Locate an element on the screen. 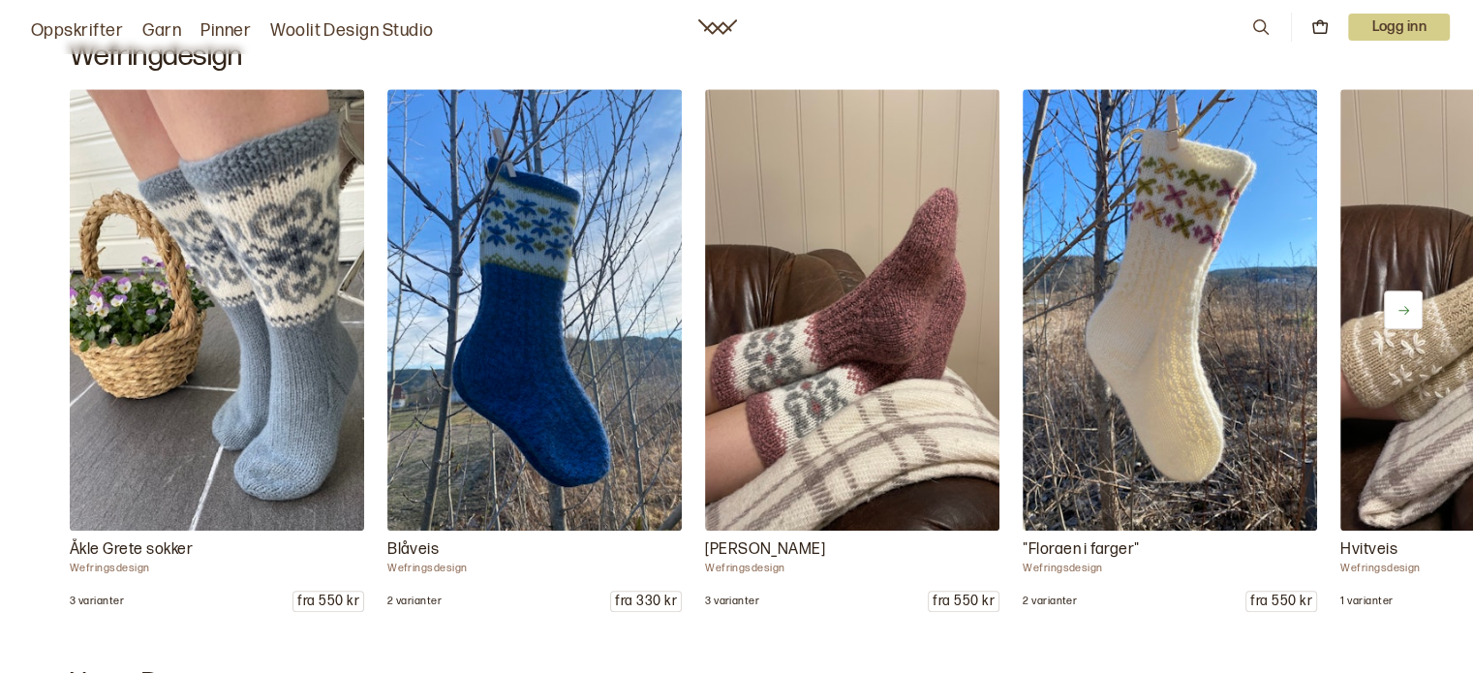  p: Logg inn is located at coordinates (1399, 27).